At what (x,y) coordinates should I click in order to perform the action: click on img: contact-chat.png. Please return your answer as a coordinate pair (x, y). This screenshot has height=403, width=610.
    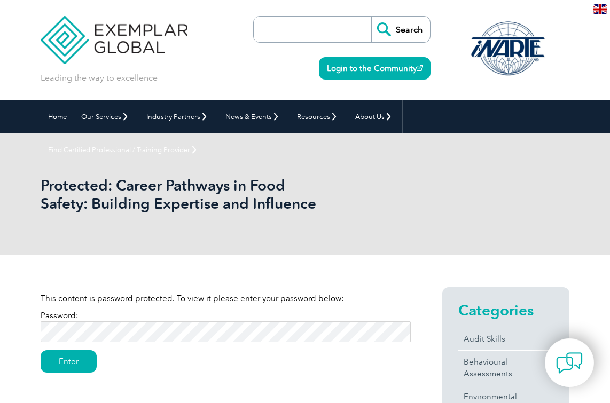
    Looking at the image, I should click on (569, 363).